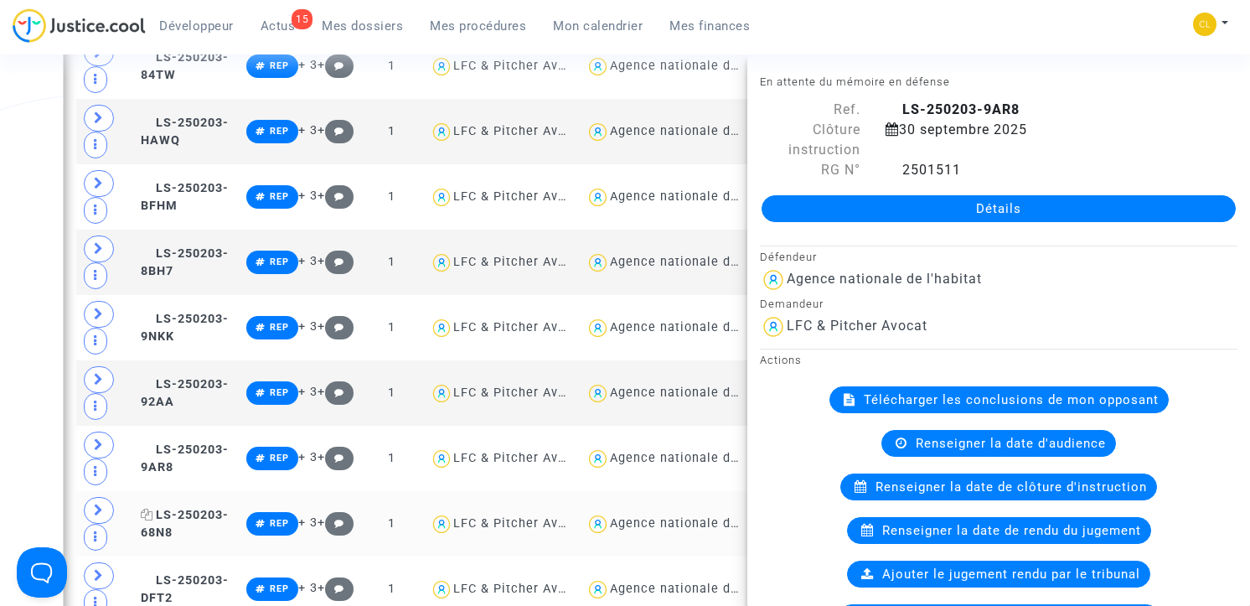  What do you see at coordinates (810, 110) in the screenshot?
I see `div: Ref.` at bounding box center [810, 110].